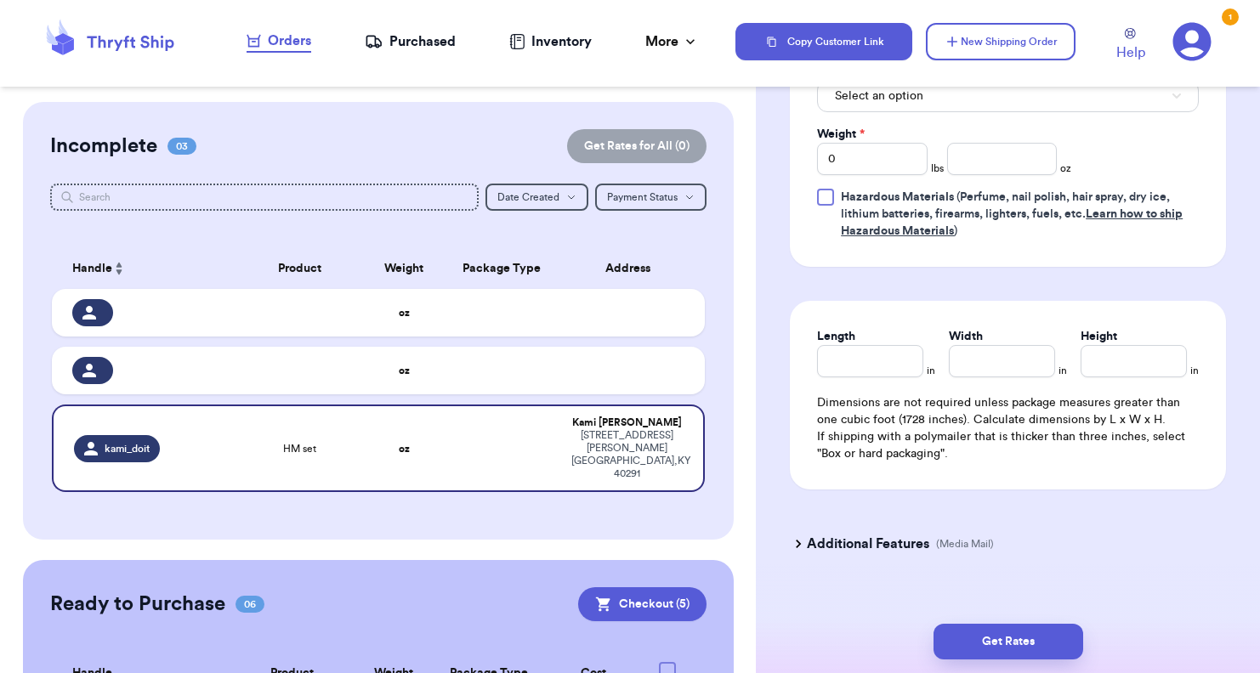 The width and height of the screenshot is (1260, 673). What do you see at coordinates (410, 42) in the screenshot?
I see `a: Purchased` at bounding box center [410, 42].